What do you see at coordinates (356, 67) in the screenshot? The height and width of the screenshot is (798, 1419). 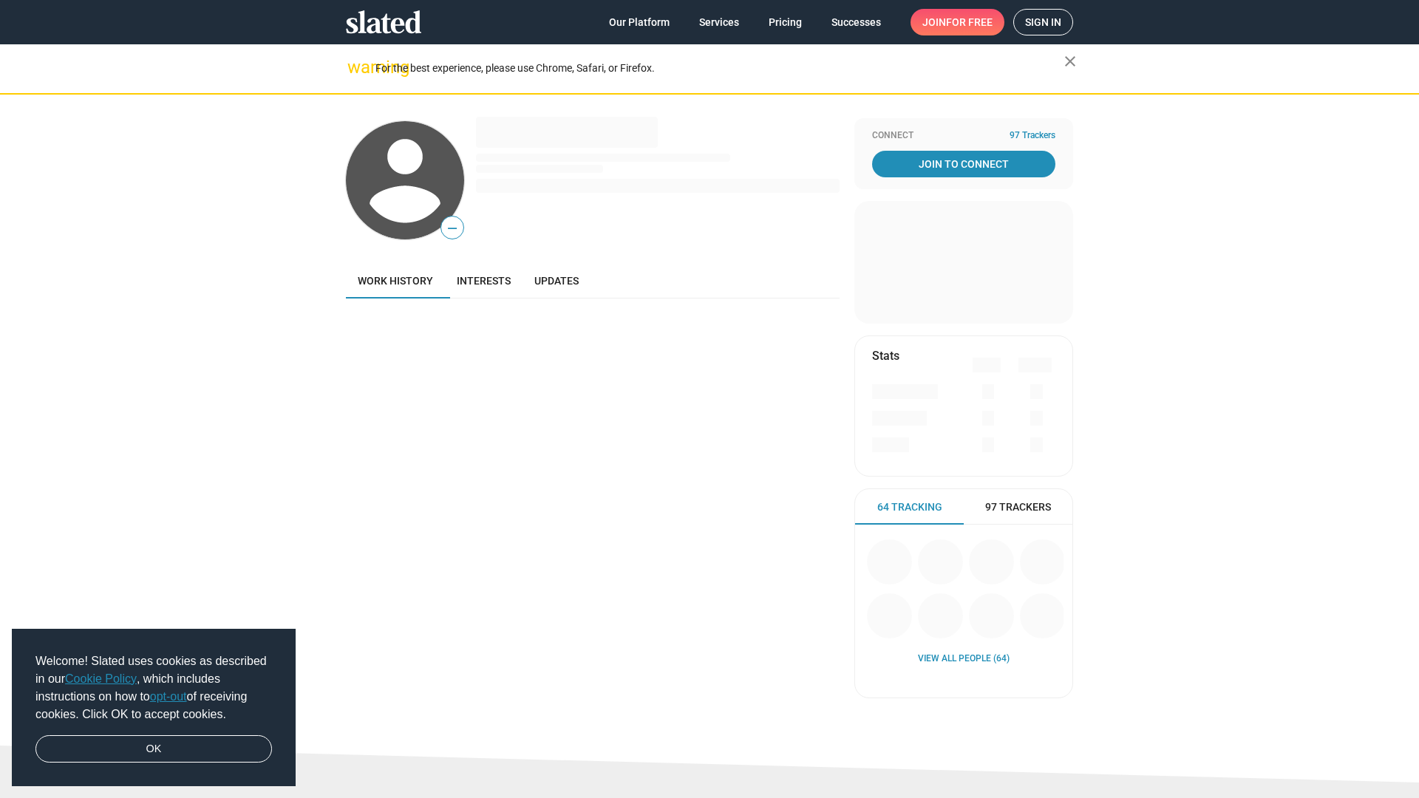 I see `mat-icon: warning` at bounding box center [356, 67].